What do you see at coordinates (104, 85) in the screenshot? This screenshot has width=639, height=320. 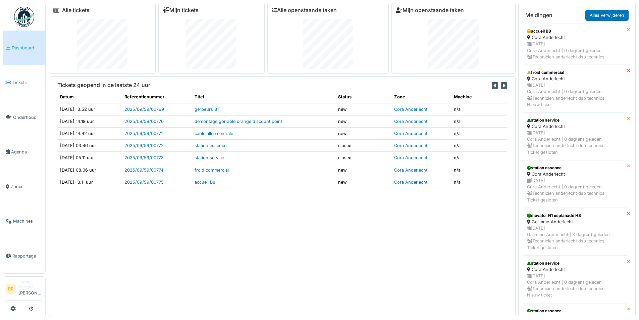 I see `h6: Tickets geopend in de laatste 24 uur` at bounding box center [104, 85].